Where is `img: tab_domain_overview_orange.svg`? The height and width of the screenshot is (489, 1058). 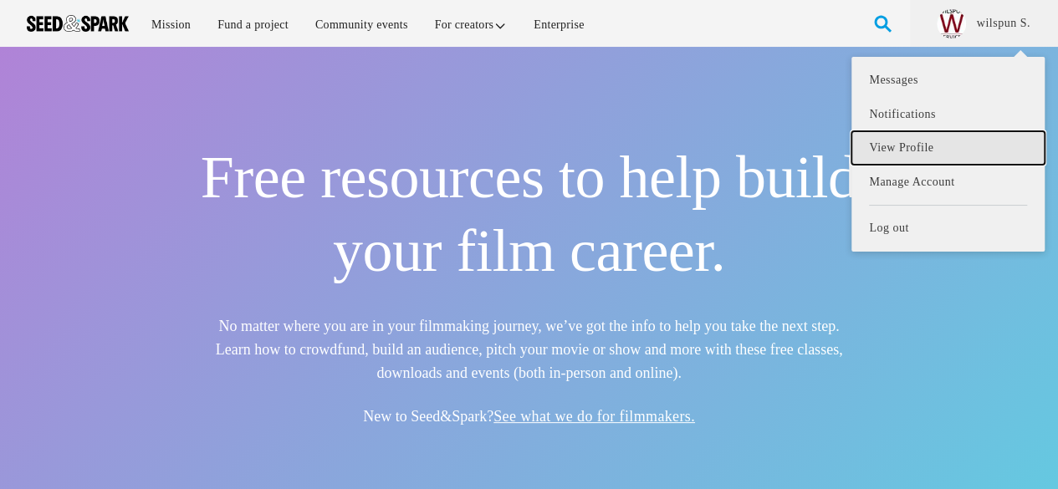 img: tab_domain_overview_orange.svg is located at coordinates (52, 104).